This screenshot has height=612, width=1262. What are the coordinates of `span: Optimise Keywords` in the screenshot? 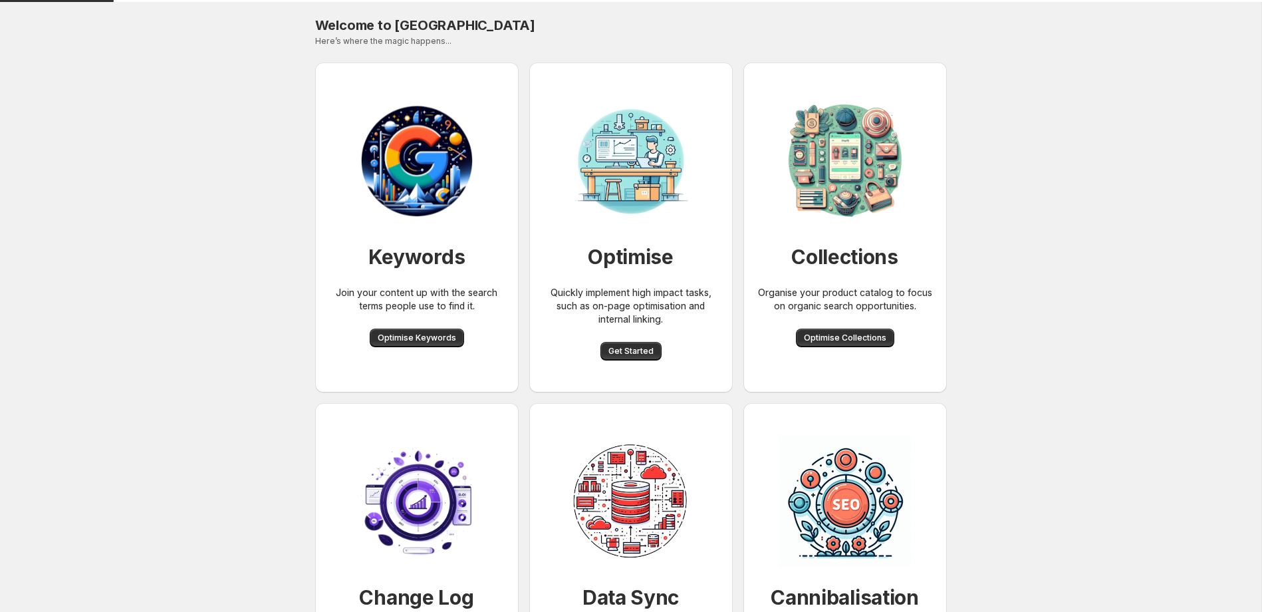 It's located at (417, 338).